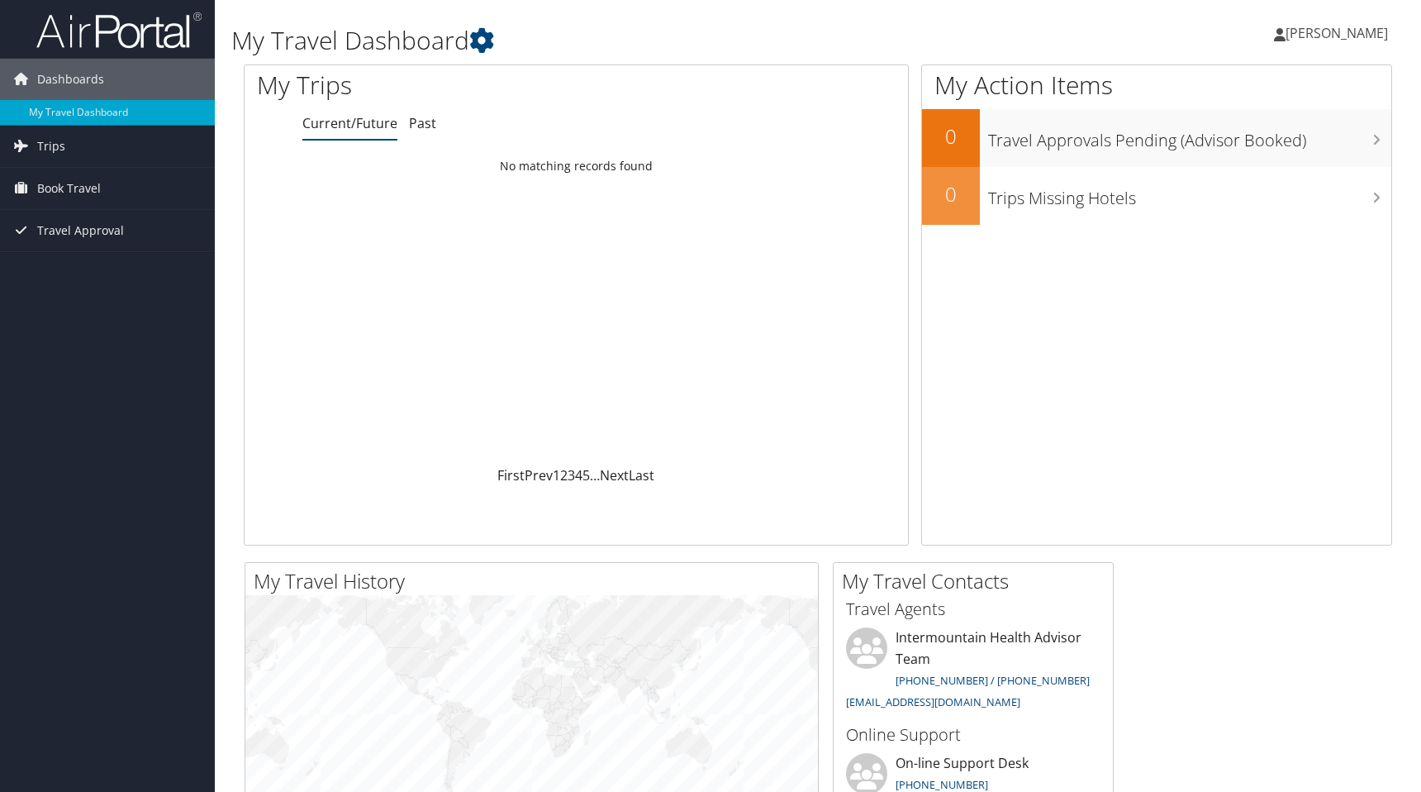  I want to click on h1: My Travel Dashboard, so click(622, 40).